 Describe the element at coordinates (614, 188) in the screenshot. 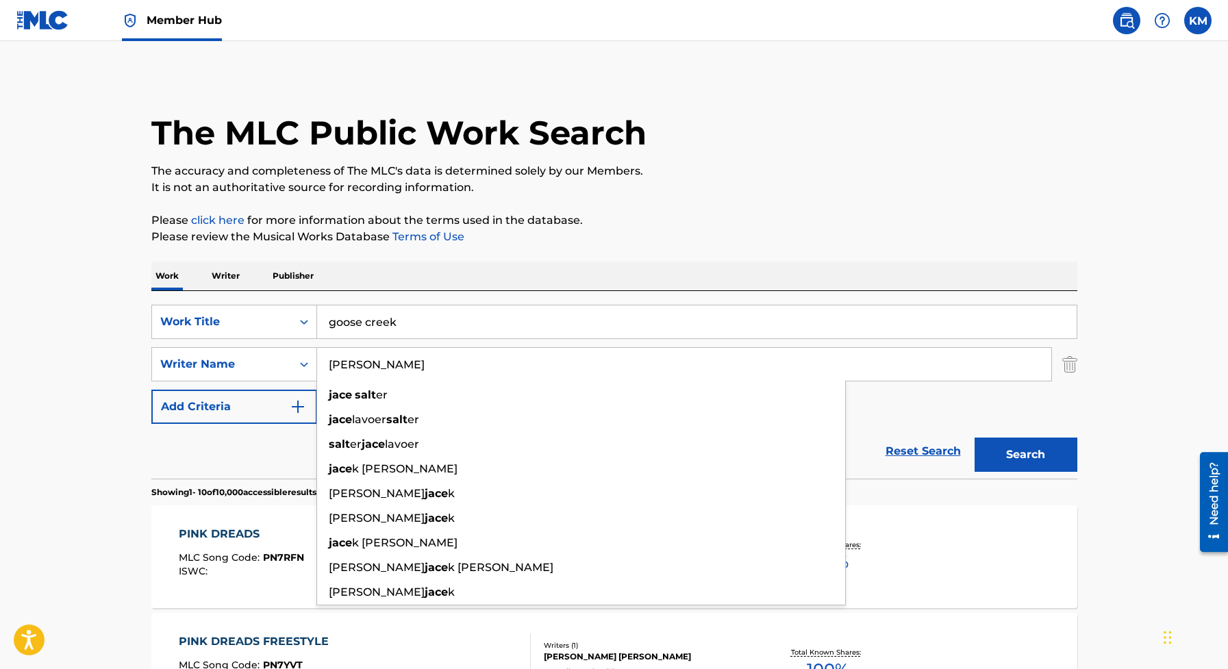

I see `p: It is not an authoritative source for recording information.` at that location.